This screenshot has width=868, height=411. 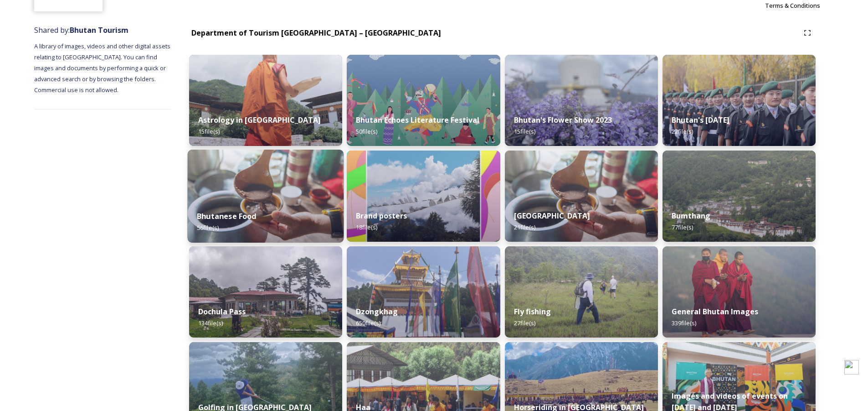 What do you see at coordinates (524, 323) in the screenshot?
I see `span: 27 file(s)` at bounding box center [524, 323].